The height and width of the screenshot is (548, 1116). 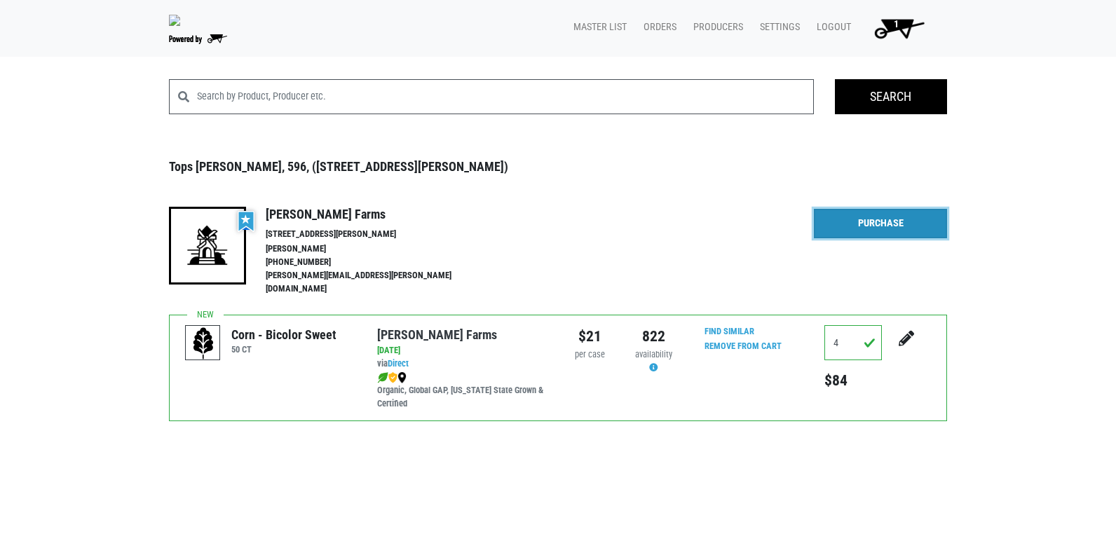 I want to click on a: Producers, so click(x=715, y=27).